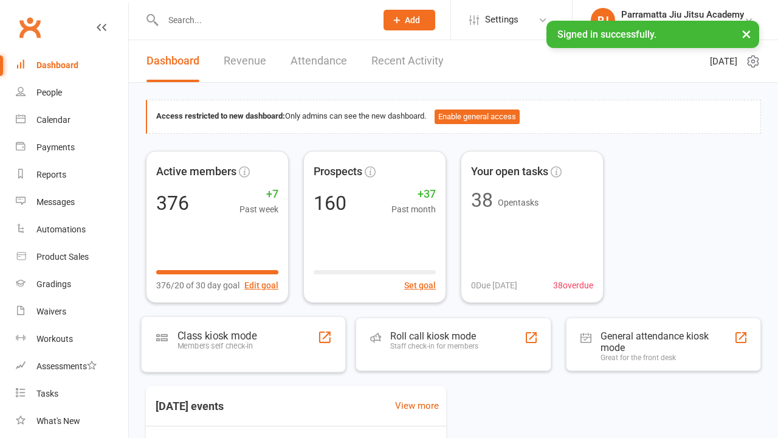  Describe the element at coordinates (607, 34) in the screenshot. I see `span: Signed in successfully.` at that location.